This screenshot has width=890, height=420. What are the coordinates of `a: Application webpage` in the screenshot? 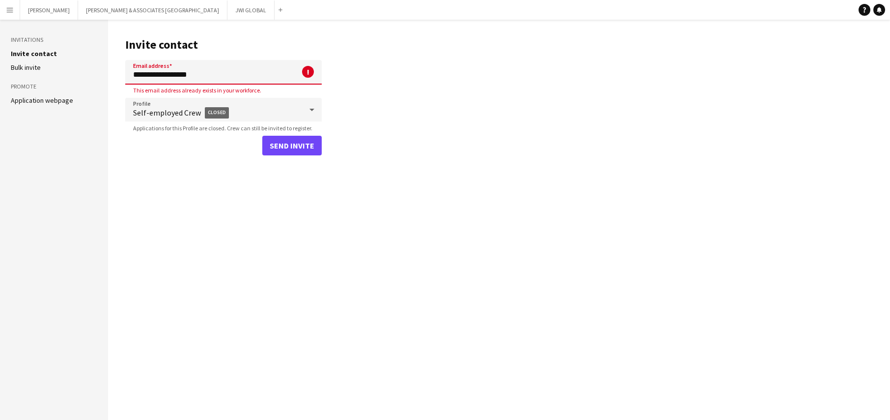 It's located at (42, 100).